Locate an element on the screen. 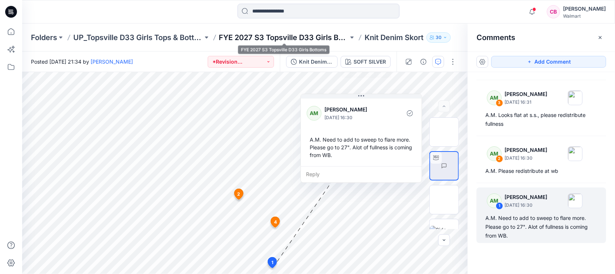  p: Knit Denim Skort is located at coordinates (394, 38).